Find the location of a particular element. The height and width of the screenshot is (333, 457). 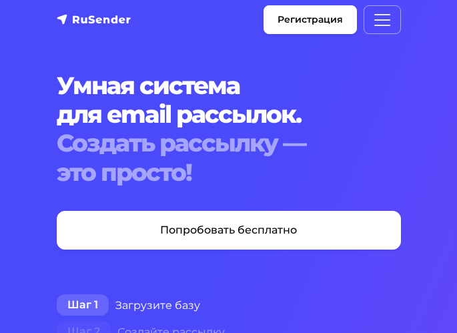

div: Создать рассылку — это просто! is located at coordinates (229, 158).